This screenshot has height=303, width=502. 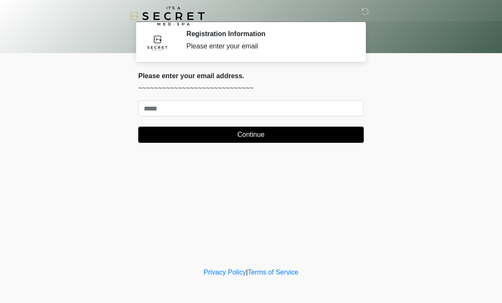 I want to click on img: Agent Avatar, so click(x=157, y=43).